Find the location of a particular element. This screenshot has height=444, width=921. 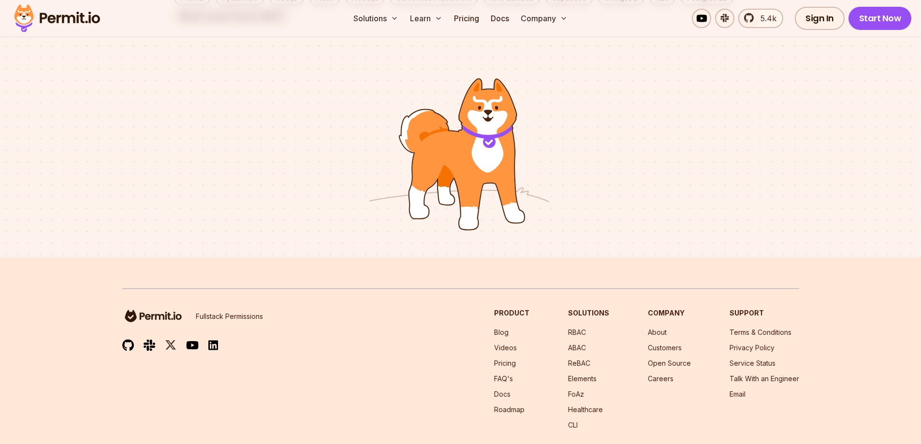

a: RBAC is located at coordinates (577, 332).